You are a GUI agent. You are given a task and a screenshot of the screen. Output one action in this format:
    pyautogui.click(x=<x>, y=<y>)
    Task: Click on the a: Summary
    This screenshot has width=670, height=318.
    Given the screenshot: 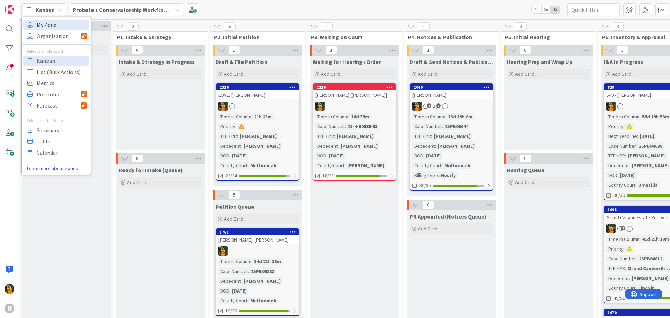 What is the action you would take?
    pyautogui.click(x=56, y=130)
    